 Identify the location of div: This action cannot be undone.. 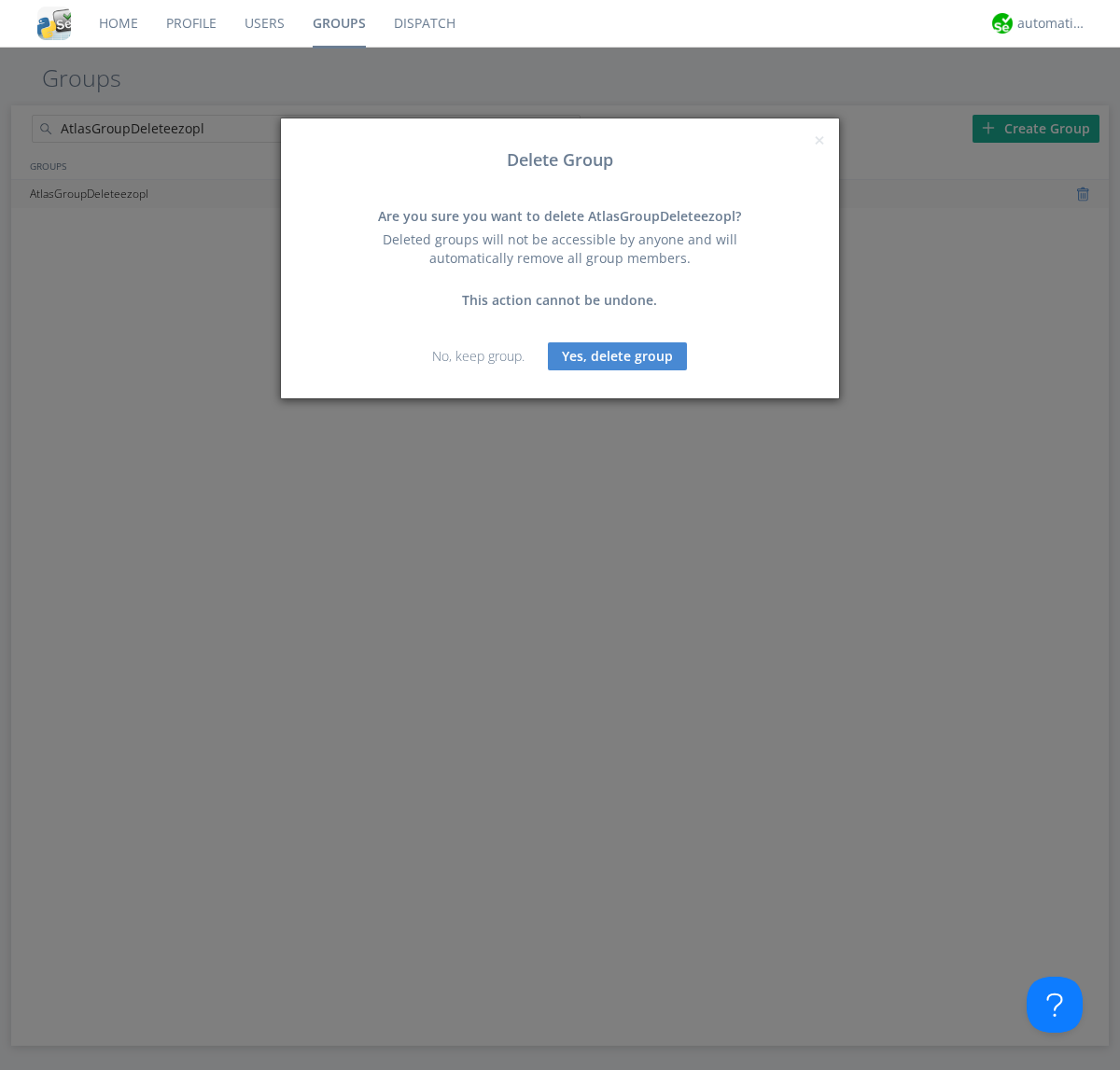
(560, 301).